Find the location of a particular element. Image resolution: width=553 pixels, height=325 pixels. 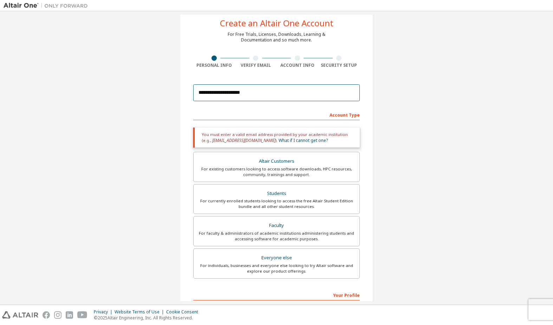

a: What if I cannot get one? is located at coordinates (303, 140).